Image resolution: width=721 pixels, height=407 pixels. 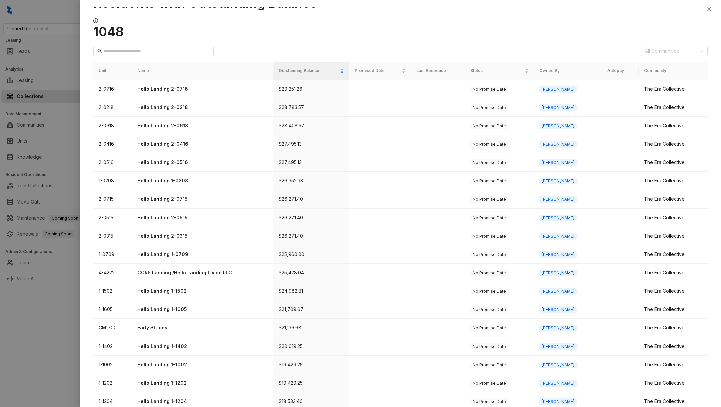 I want to click on span: search, so click(x=100, y=51).